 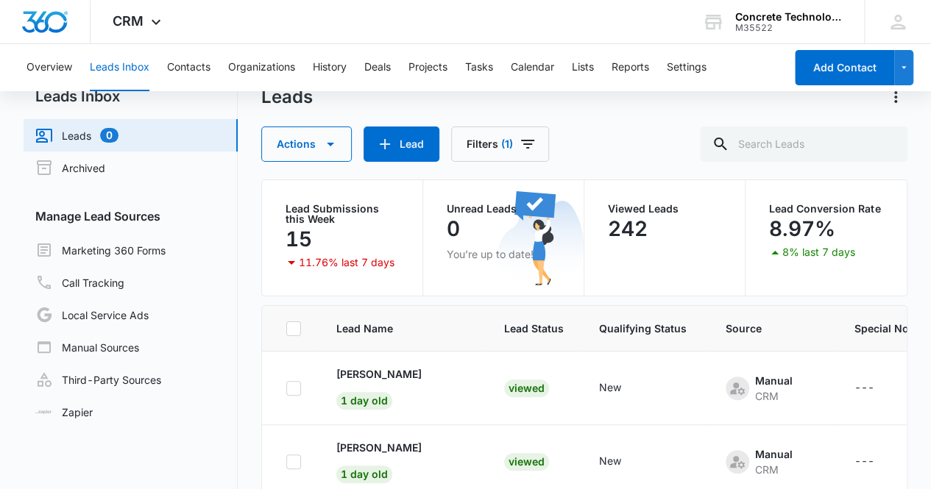 I want to click on button: Tasks, so click(x=479, y=68).